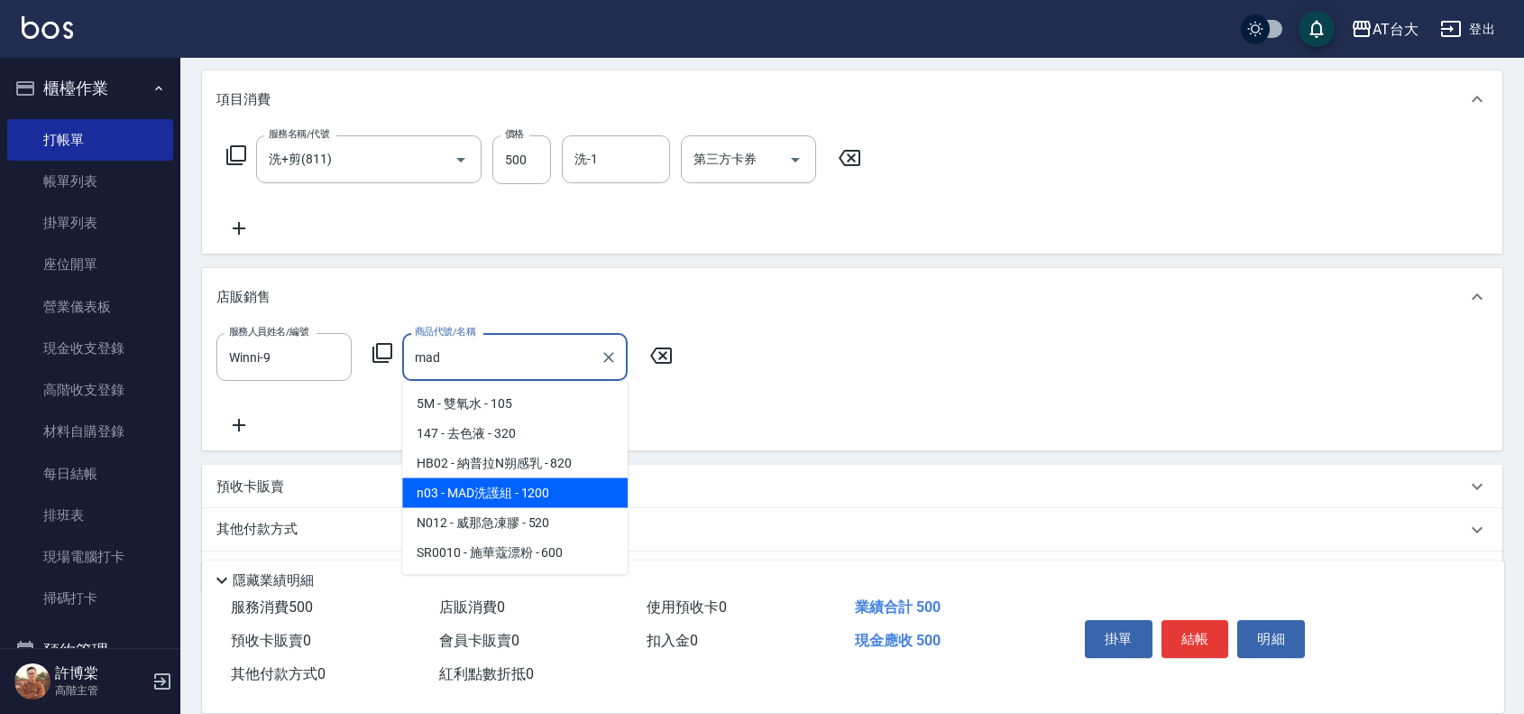 The height and width of the screenshot is (714, 1524). Describe the element at coordinates (271, 640) in the screenshot. I see `span: 預收卡販賣 0` at that location.